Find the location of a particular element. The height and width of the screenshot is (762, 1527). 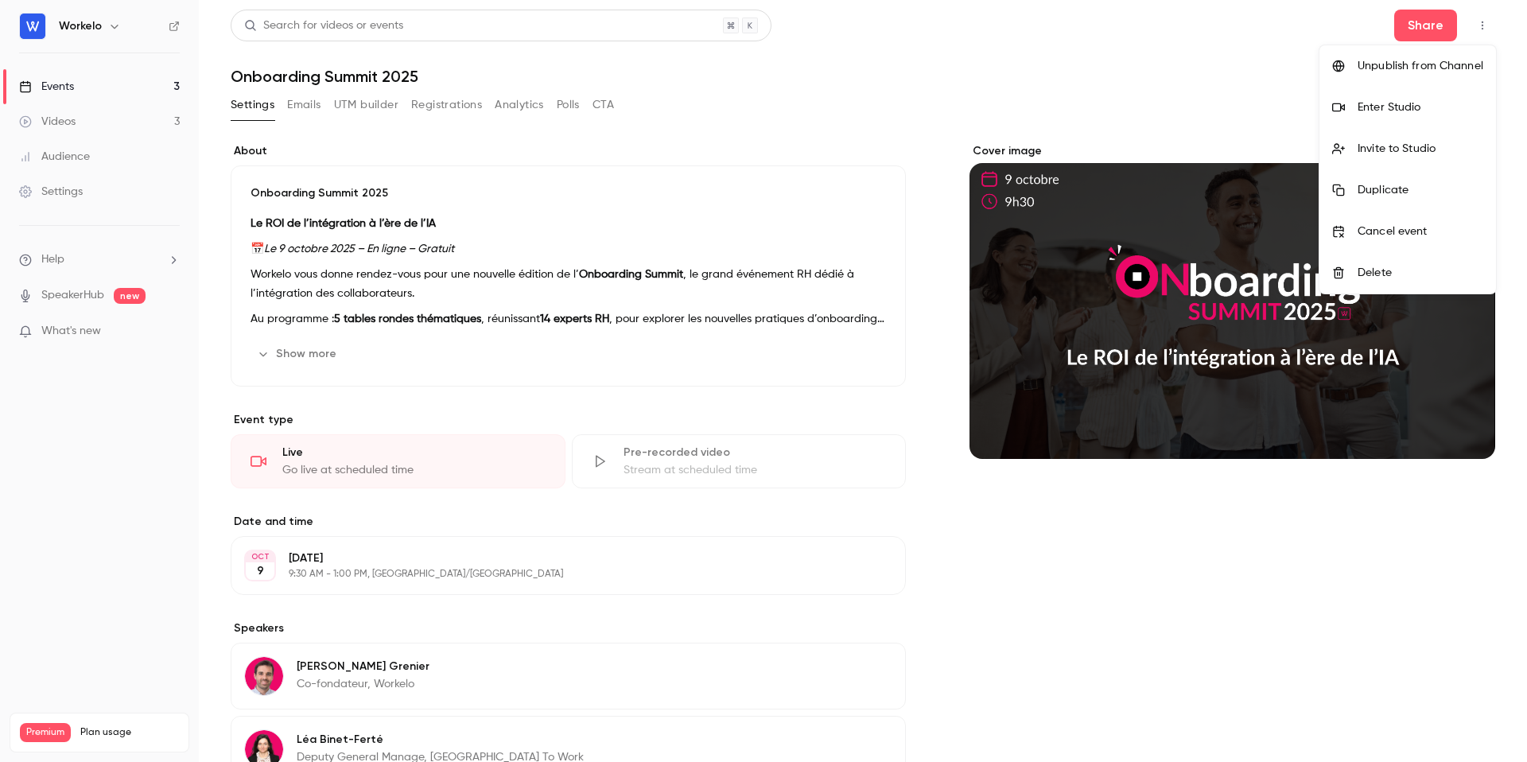

div: Cancel event is located at coordinates (1420, 231).